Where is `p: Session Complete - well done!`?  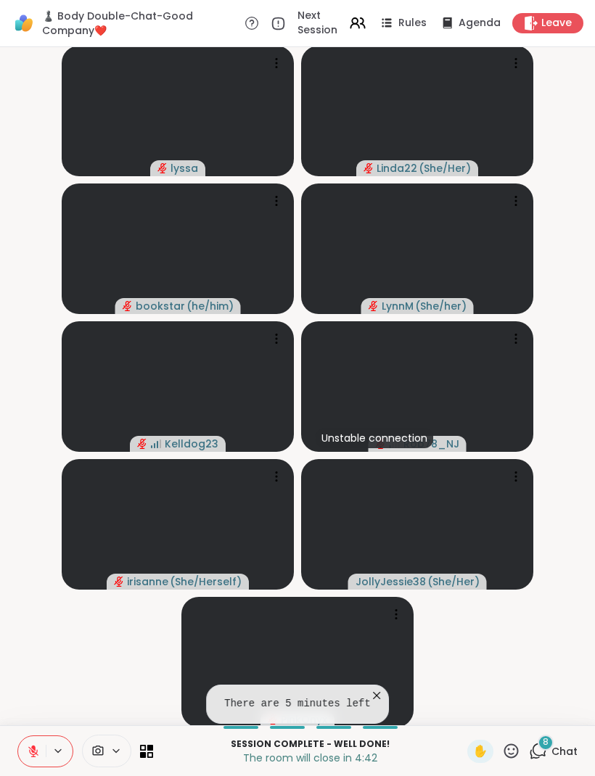 p: Session Complete - well done! is located at coordinates (310, 744).